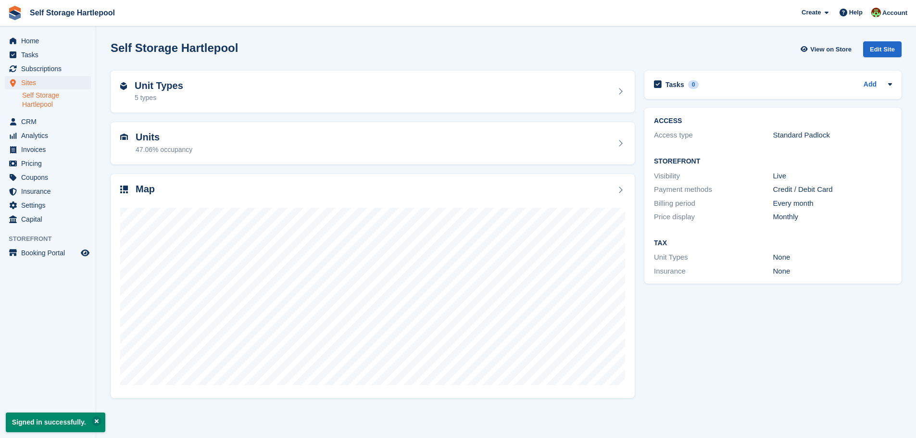  What do you see at coordinates (833, 176) in the screenshot?
I see `div: Live` at bounding box center [833, 176].